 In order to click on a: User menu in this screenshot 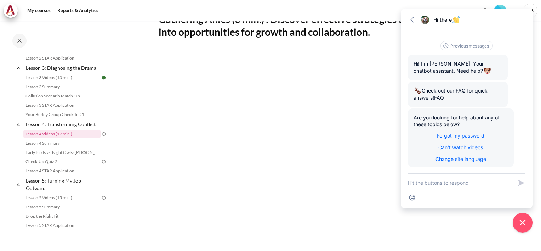, I will do `click(530, 11)`.